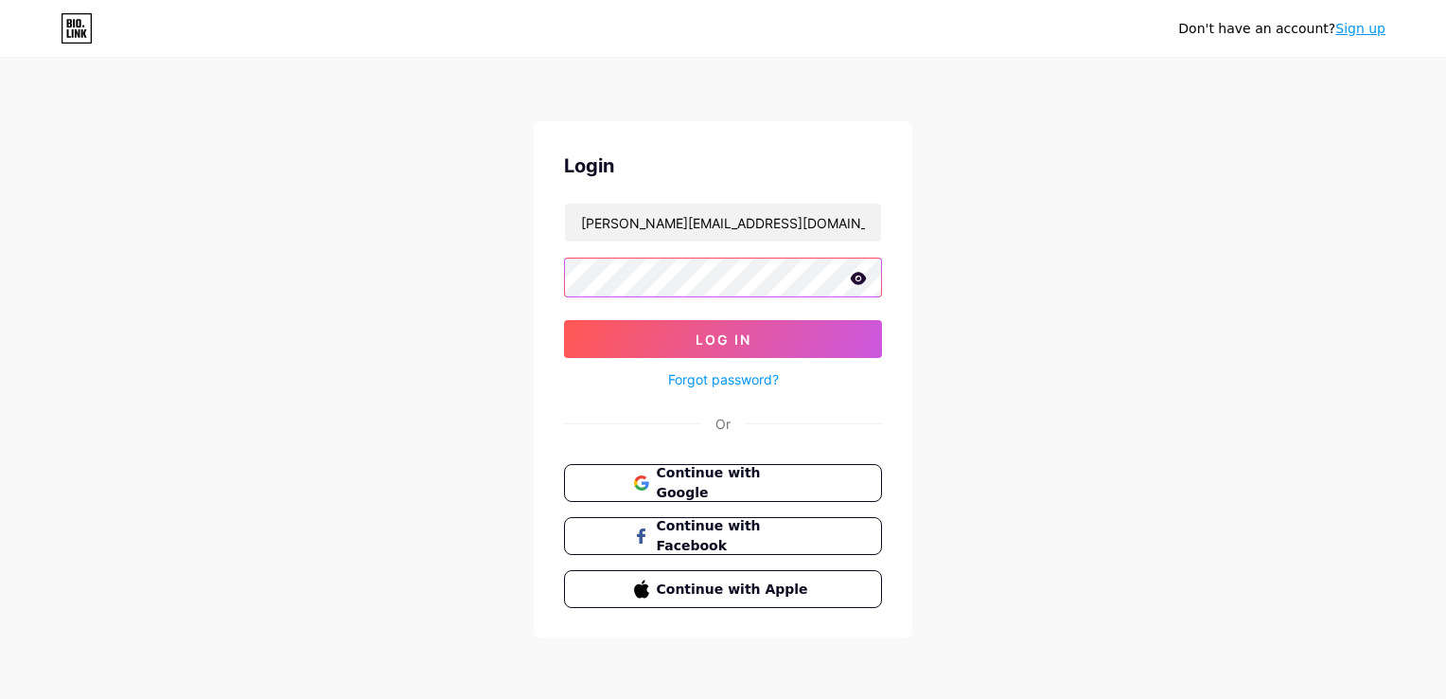 This screenshot has height=699, width=1446. What do you see at coordinates (735, 536) in the screenshot?
I see `span: Continue with Facebook` at bounding box center [735, 536].